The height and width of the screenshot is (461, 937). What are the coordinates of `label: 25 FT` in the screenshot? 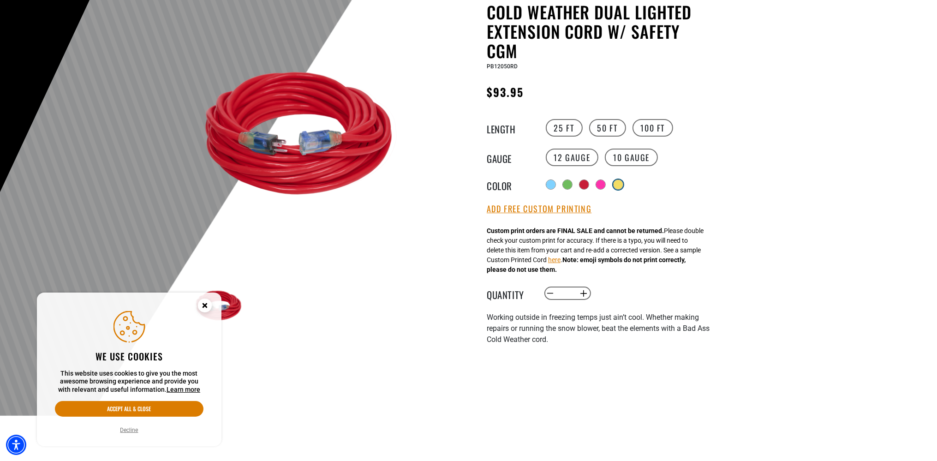 It's located at (564, 128).